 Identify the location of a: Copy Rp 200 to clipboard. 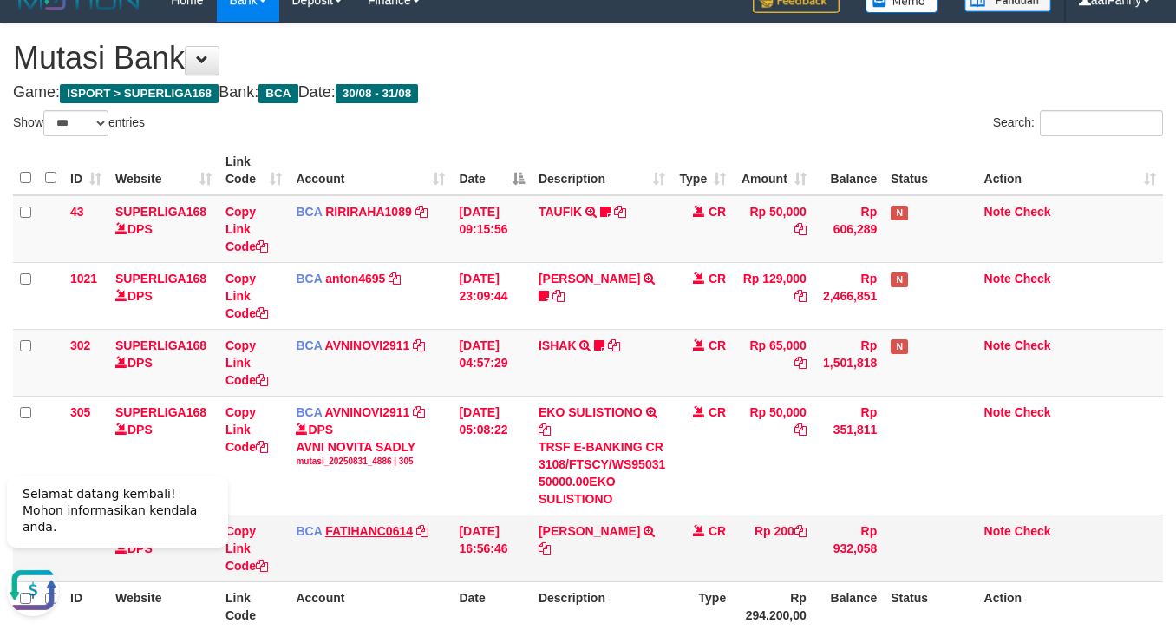
(801, 531).